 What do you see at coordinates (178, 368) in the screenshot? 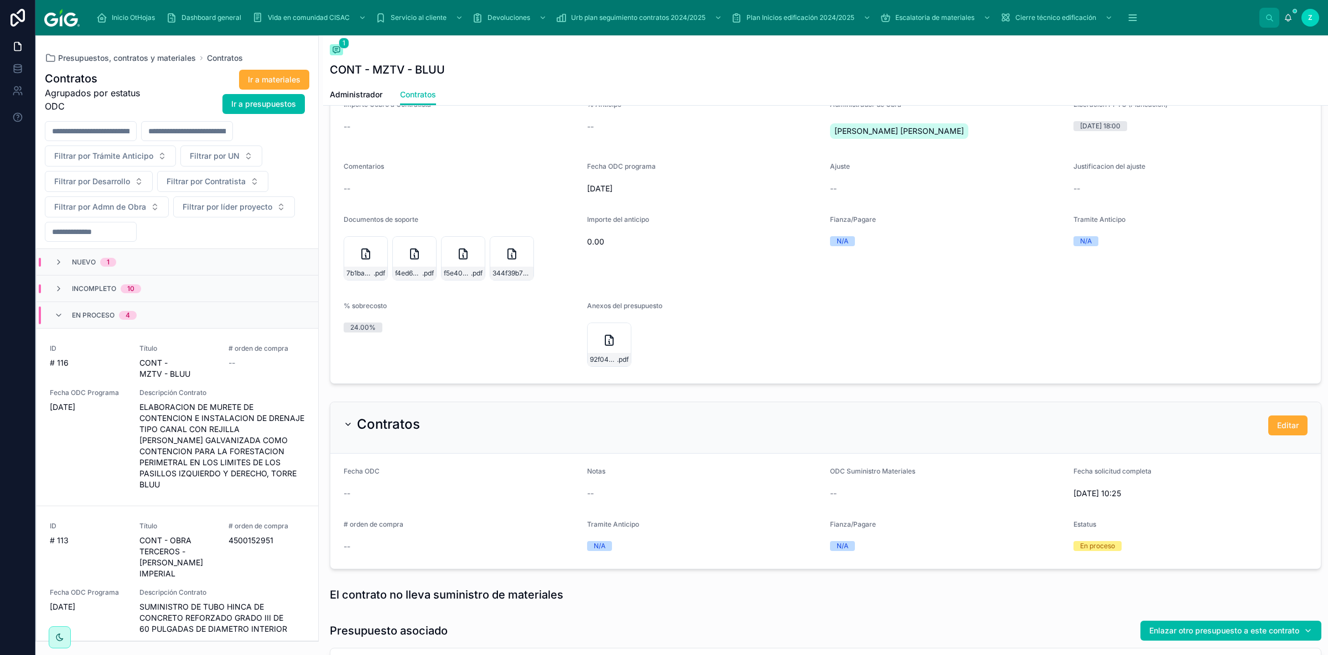
I see `span: CONT - MZTV - BLUU` at bounding box center [178, 368].